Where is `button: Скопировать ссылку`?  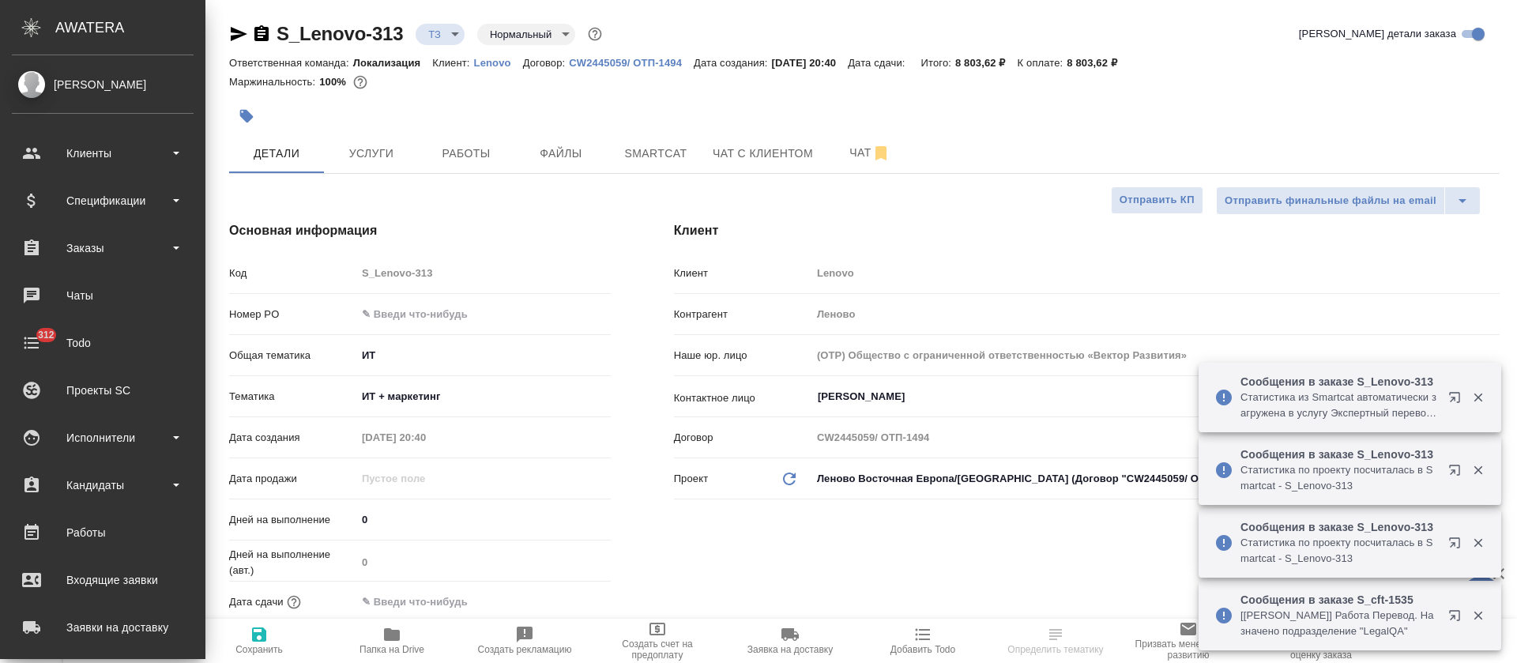
button: Скопировать ссылку is located at coordinates (262, 34).